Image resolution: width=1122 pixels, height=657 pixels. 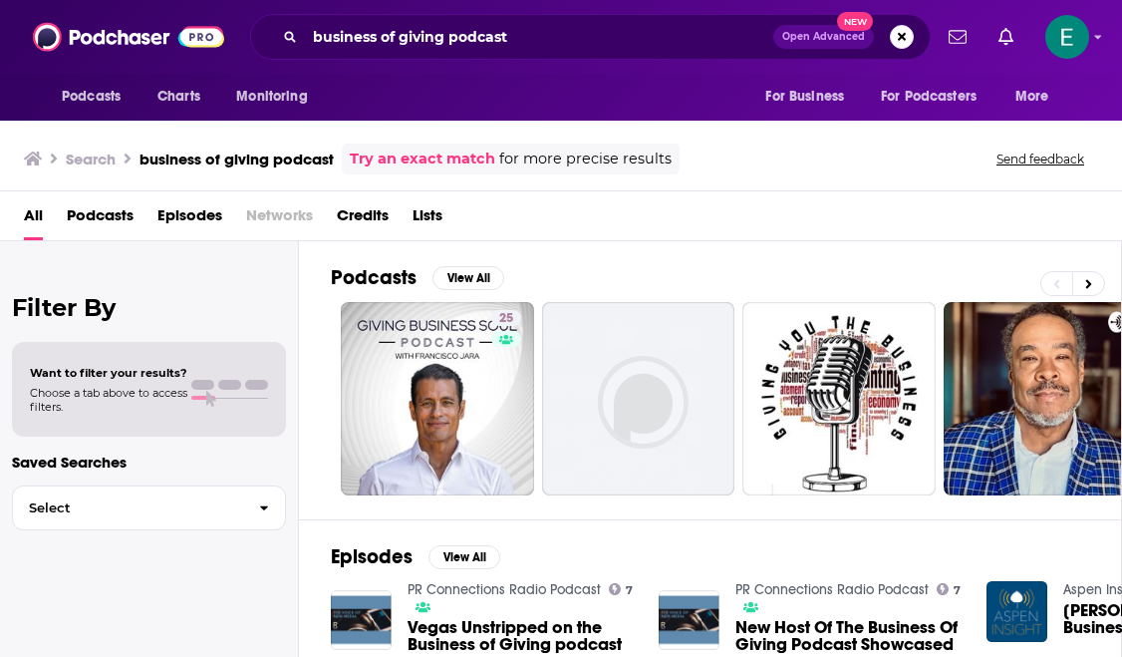 I want to click on img: User Profile, so click(x=1067, y=37).